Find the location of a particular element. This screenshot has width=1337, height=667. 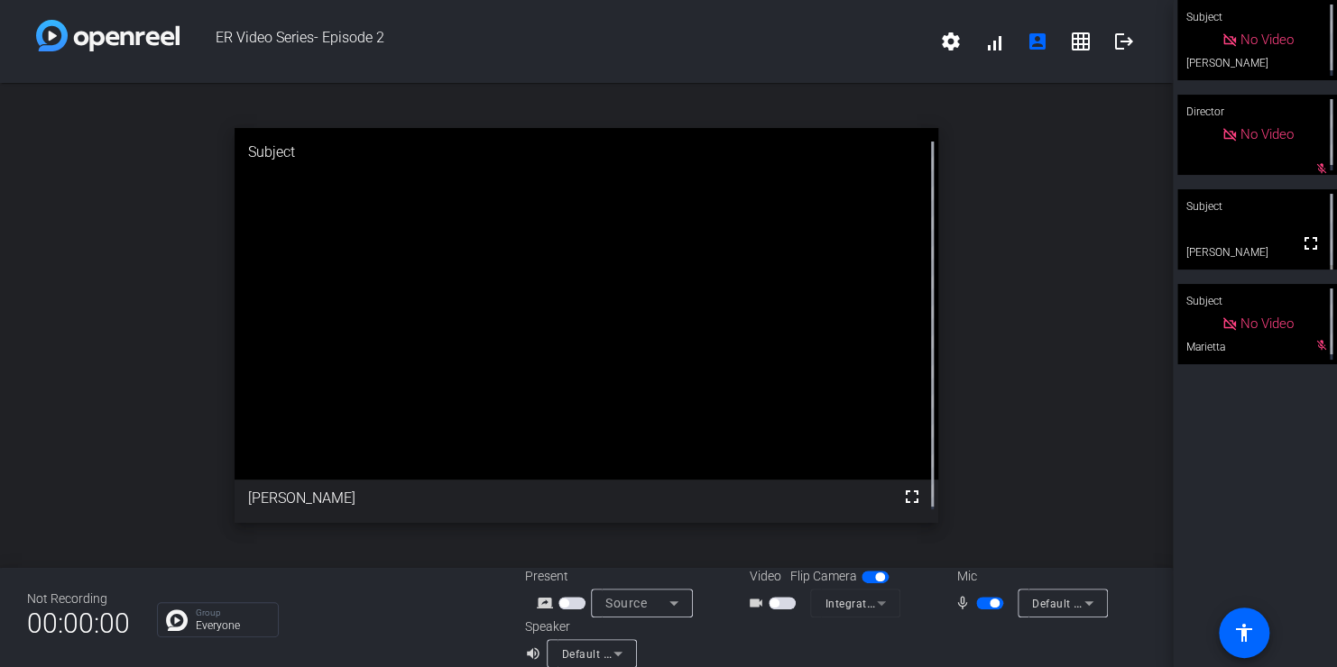

mat-icon: accessibility is located at coordinates (1244, 633).